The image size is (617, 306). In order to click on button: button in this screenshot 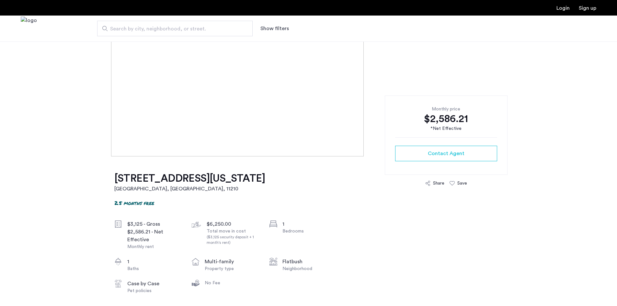, I will do `click(446, 153)`.